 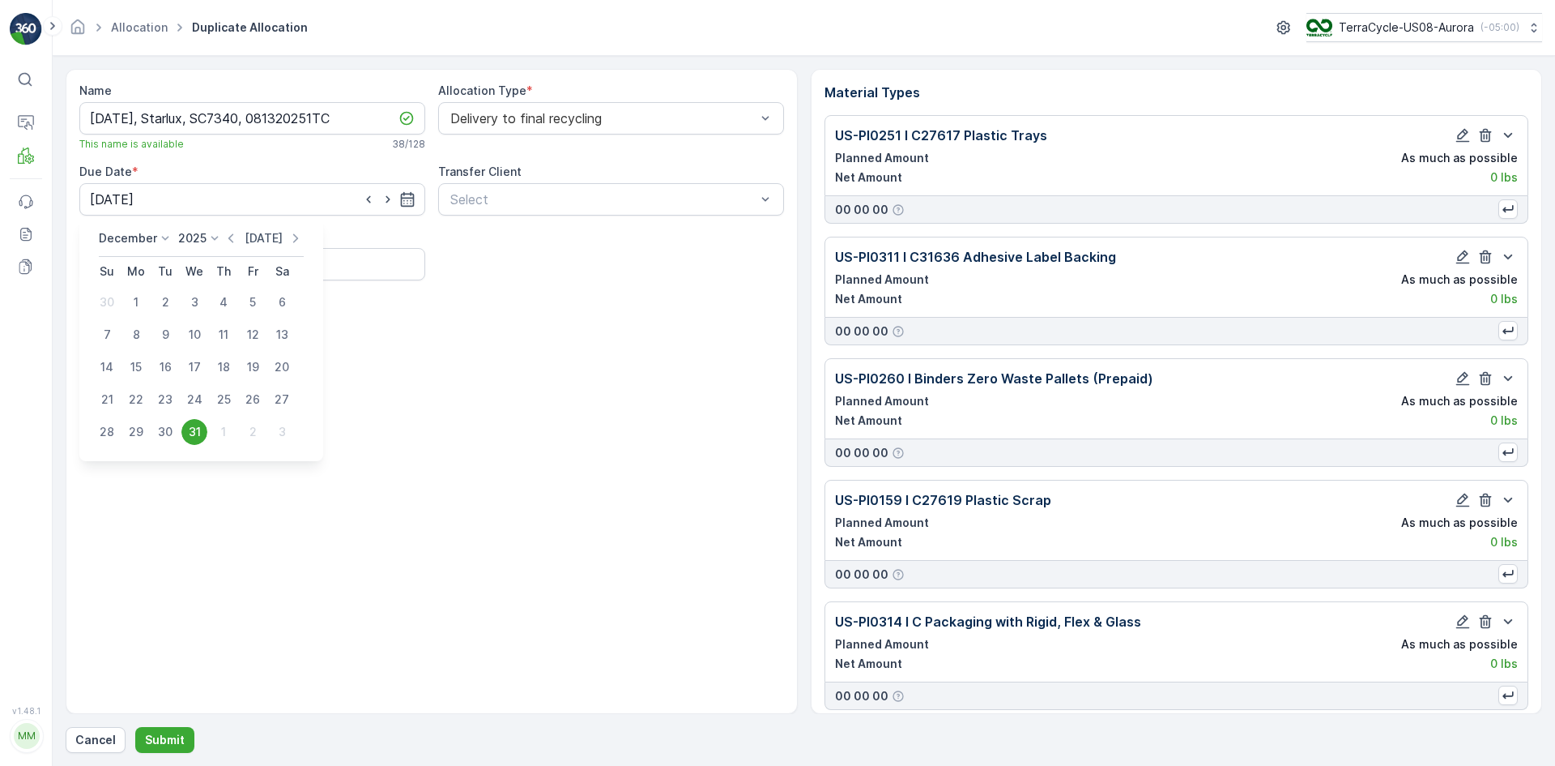 I want to click on p: 38 / 128, so click(x=408, y=144).